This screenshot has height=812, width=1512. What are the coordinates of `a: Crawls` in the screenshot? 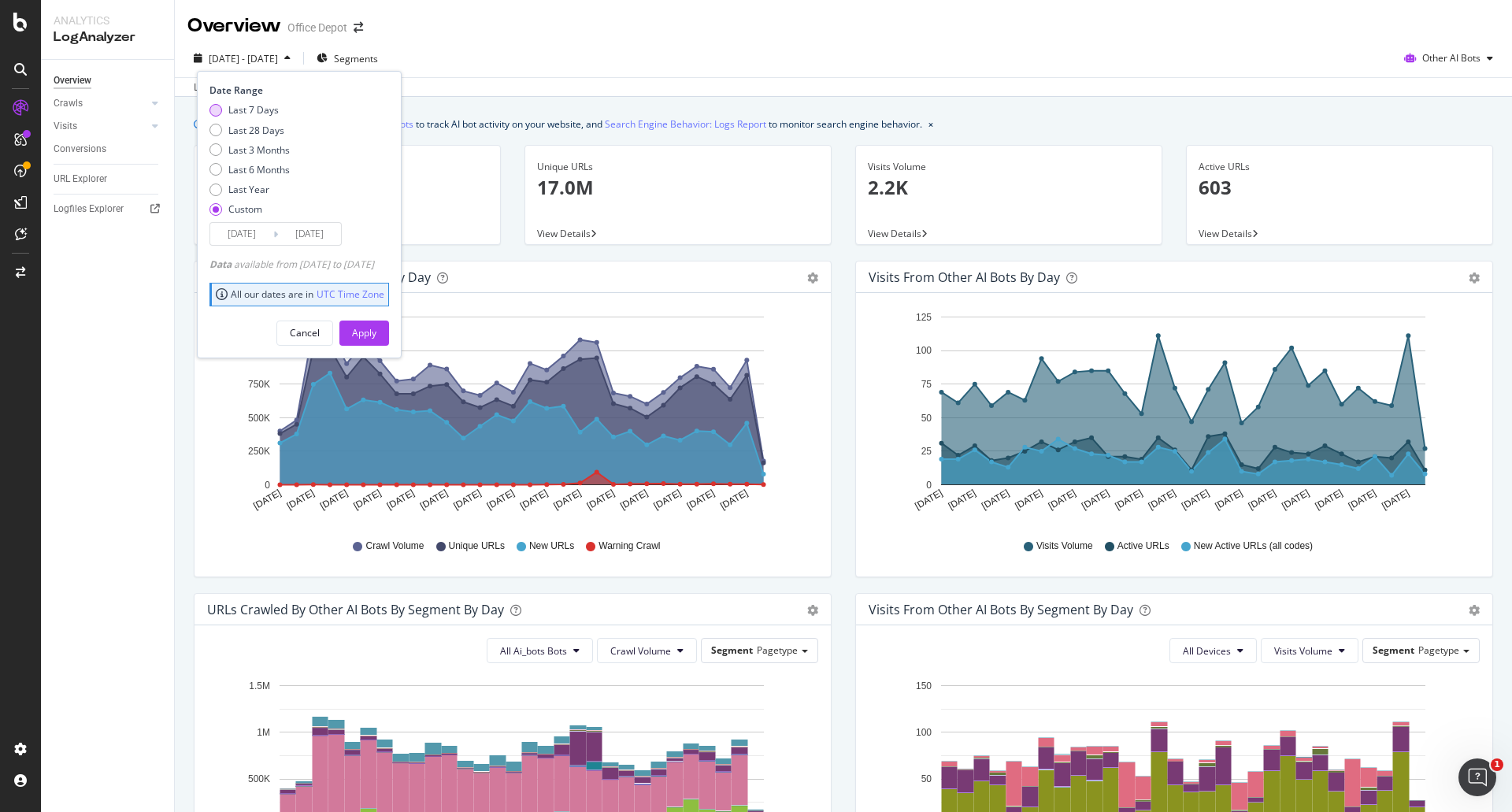 It's located at (100, 103).